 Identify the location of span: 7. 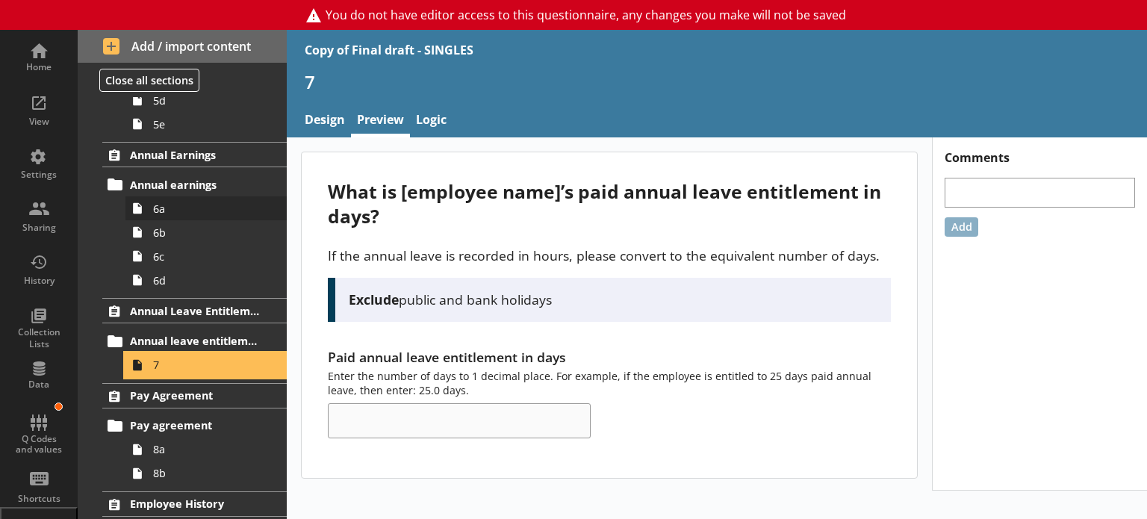
(209, 364).